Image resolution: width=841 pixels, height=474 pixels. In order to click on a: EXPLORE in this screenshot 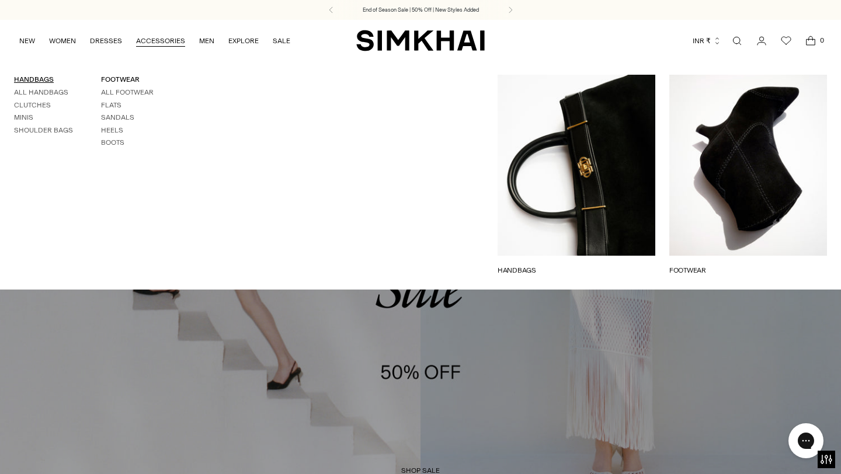, I will do `click(244, 41)`.